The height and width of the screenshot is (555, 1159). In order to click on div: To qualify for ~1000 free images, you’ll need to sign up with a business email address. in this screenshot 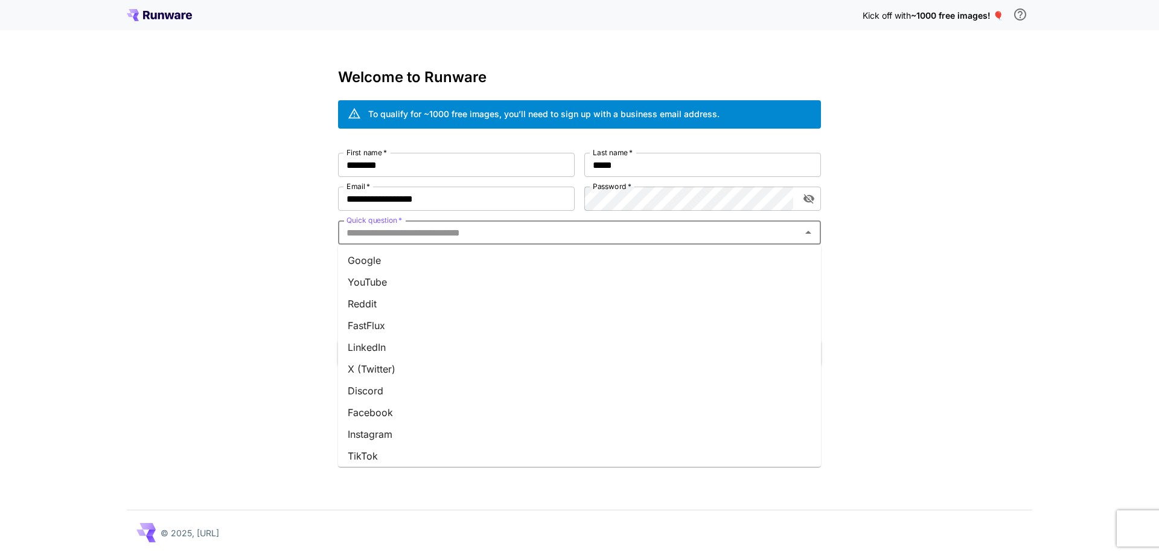, I will do `click(544, 113)`.